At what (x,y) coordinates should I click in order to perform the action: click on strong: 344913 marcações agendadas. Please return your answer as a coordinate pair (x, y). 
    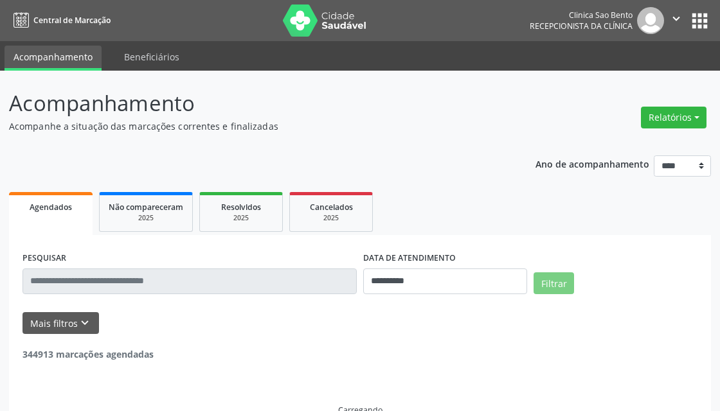
    Looking at the image, I should click on (88, 354).